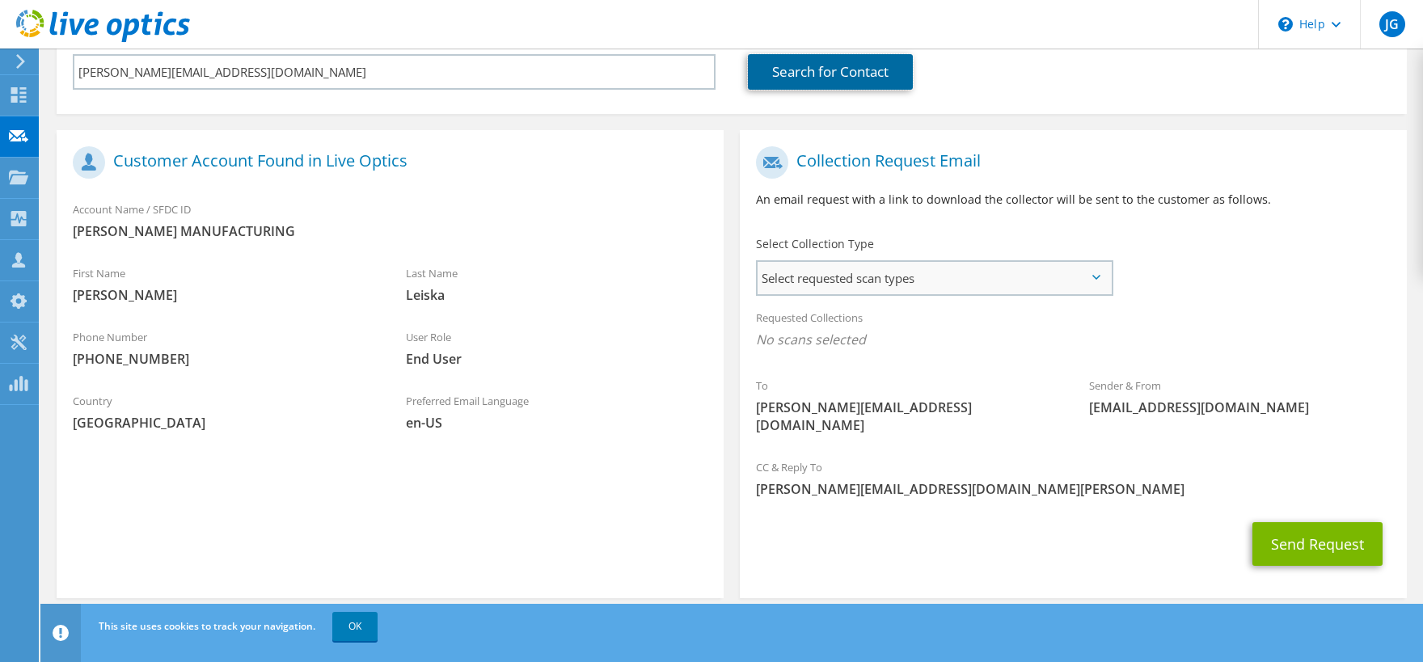 This screenshot has width=1423, height=662. I want to click on h1: Customer Account Found in Live Optics, so click(386, 163).